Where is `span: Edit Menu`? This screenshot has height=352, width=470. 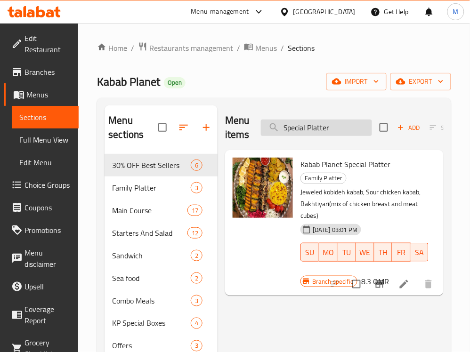
span: Edit Menu is located at coordinates (45, 163).